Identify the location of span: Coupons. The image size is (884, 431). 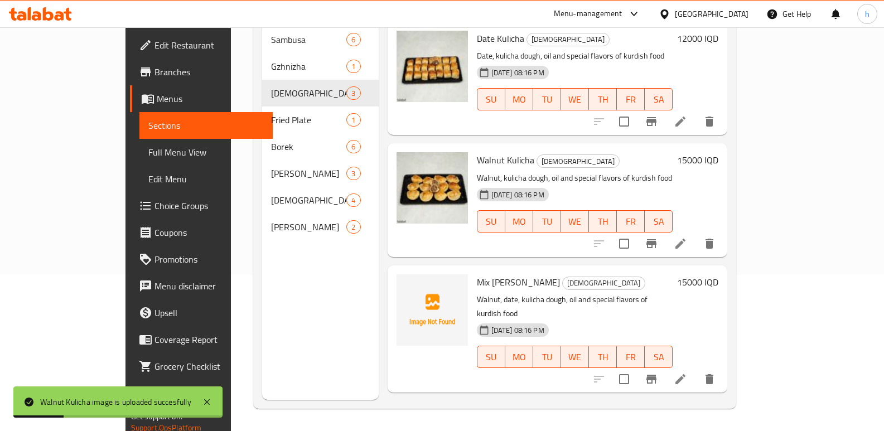
(209, 232).